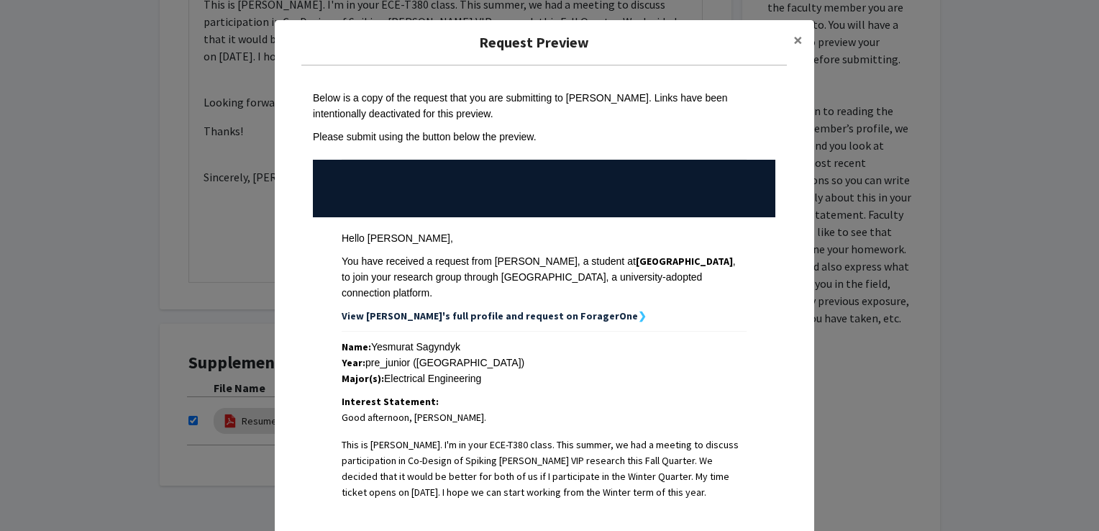 Image resolution: width=1099 pixels, height=531 pixels. I want to click on div: Yesmurat Sagyndyk, so click(544, 347).